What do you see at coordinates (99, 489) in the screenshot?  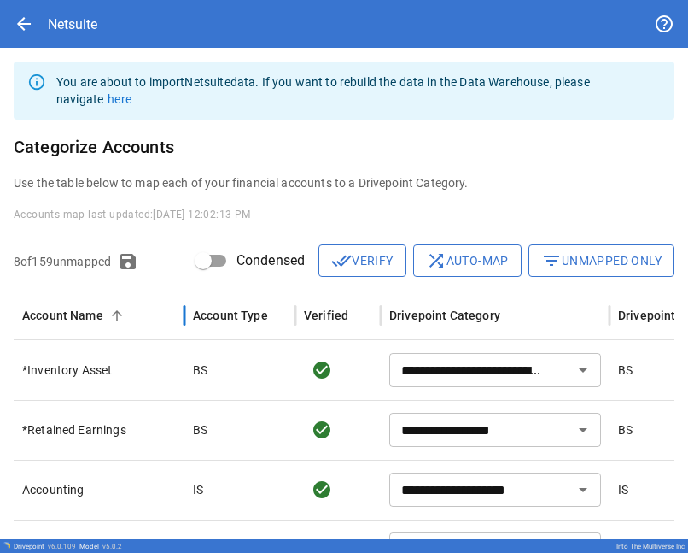 I see `p: Accounting` at bounding box center [99, 489].